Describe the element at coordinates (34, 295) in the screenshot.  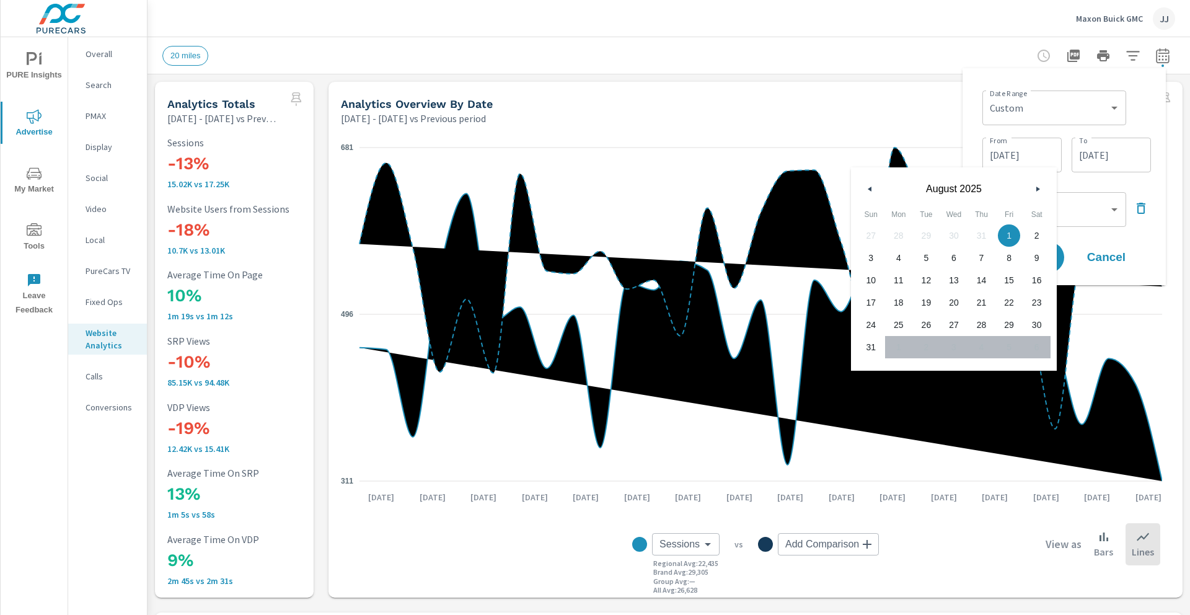
I see `span: Leave Feedback` at that location.